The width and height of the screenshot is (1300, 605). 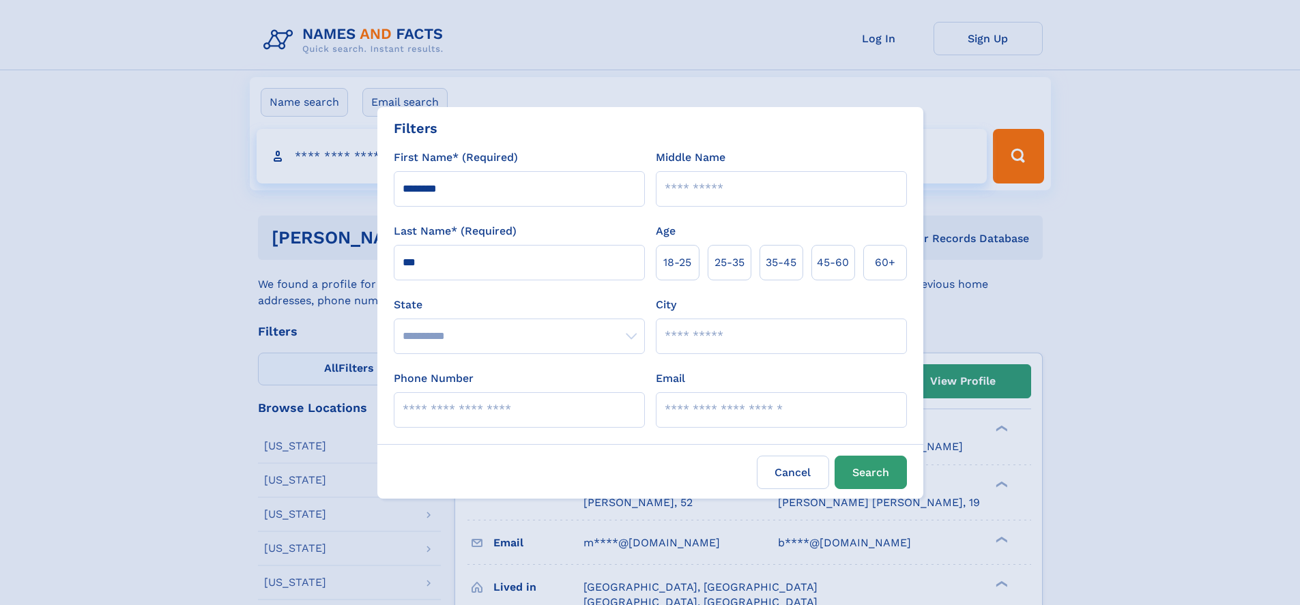 What do you see at coordinates (832, 263) in the screenshot?
I see `span: 45‑60` at bounding box center [832, 263].